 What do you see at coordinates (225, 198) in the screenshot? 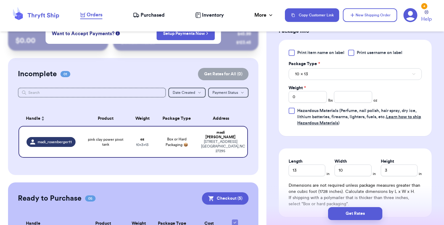
I see `button: Checkout (5)` at bounding box center [225, 198].